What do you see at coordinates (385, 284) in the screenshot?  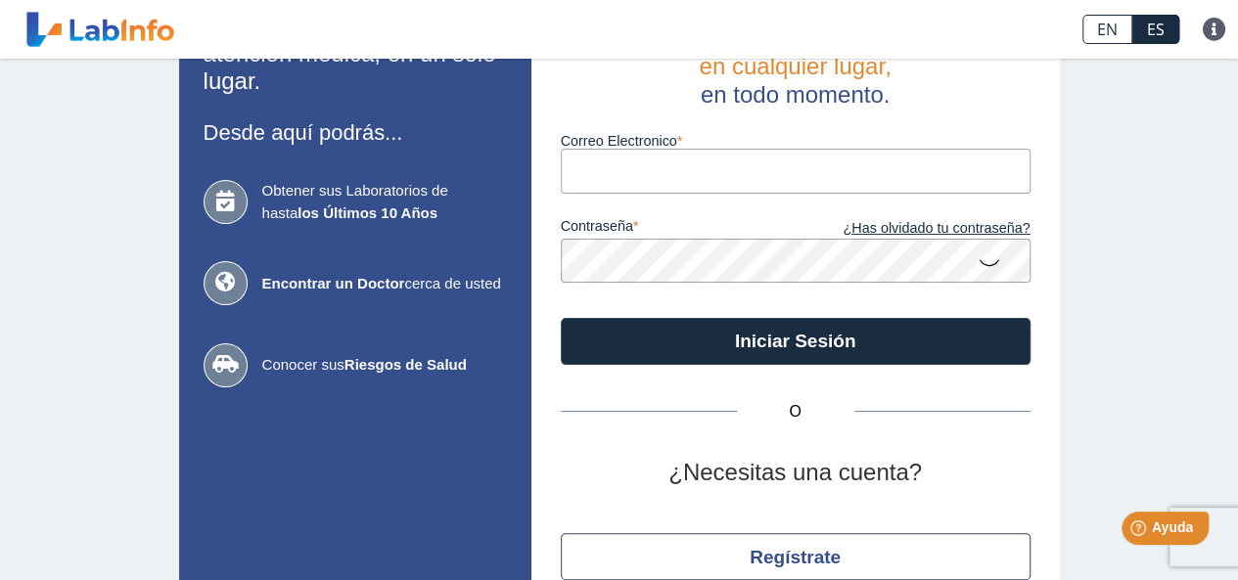 I see `span: cerca de usted` at bounding box center [385, 284].